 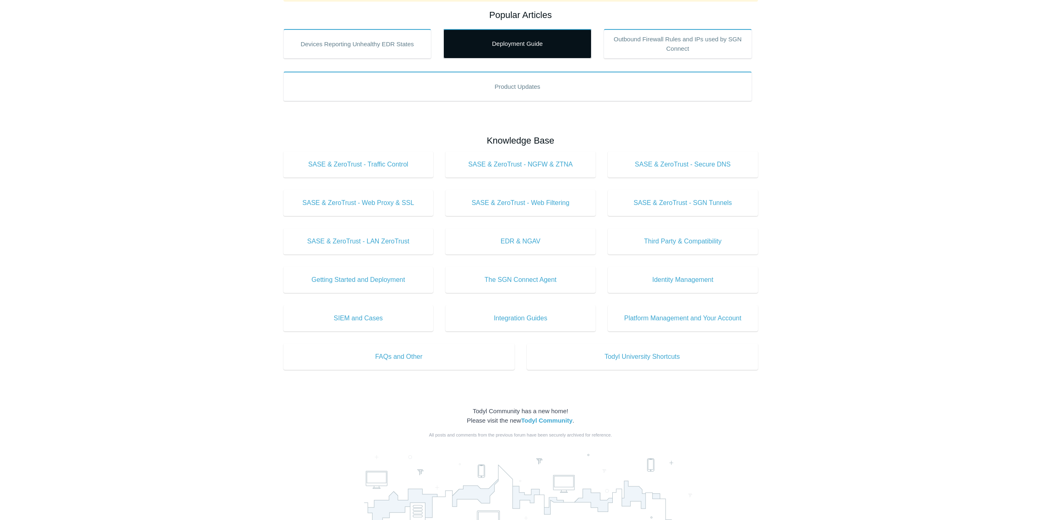 What do you see at coordinates (520, 241) in the screenshot?
I see `span: EDR & NGAV` at bounding box center [520, 241].